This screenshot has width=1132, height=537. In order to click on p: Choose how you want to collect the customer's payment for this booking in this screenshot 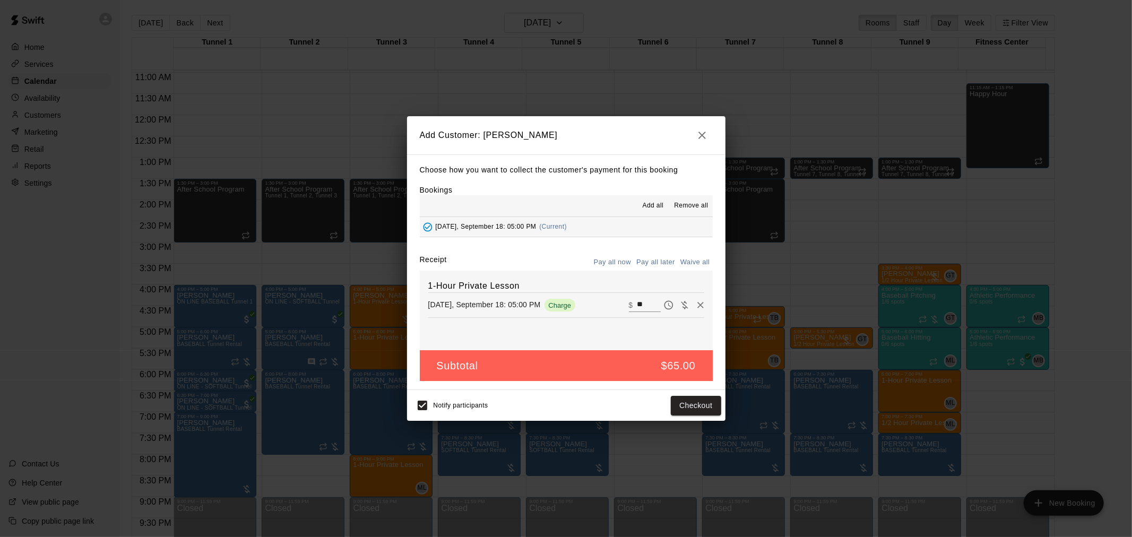, I will do `click(566, 170)`.